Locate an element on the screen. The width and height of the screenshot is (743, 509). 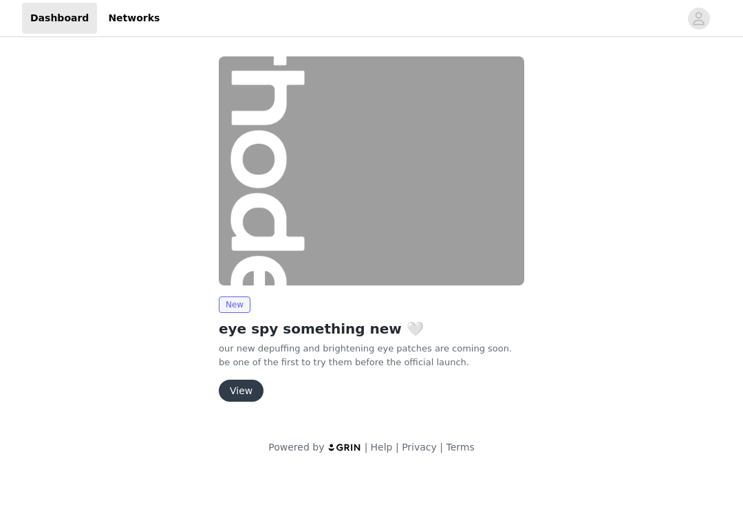
span: New is located at coordinates (234, 305).